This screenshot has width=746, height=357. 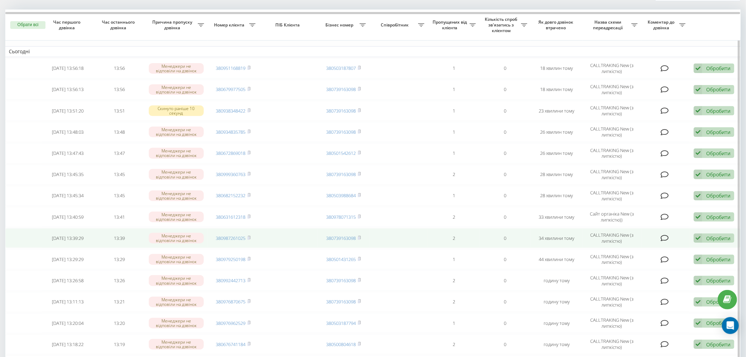 What do you see at coordinates (231, 259) in the screenshot?
I see `a: 380979250198` at bounding box center [231, 259].